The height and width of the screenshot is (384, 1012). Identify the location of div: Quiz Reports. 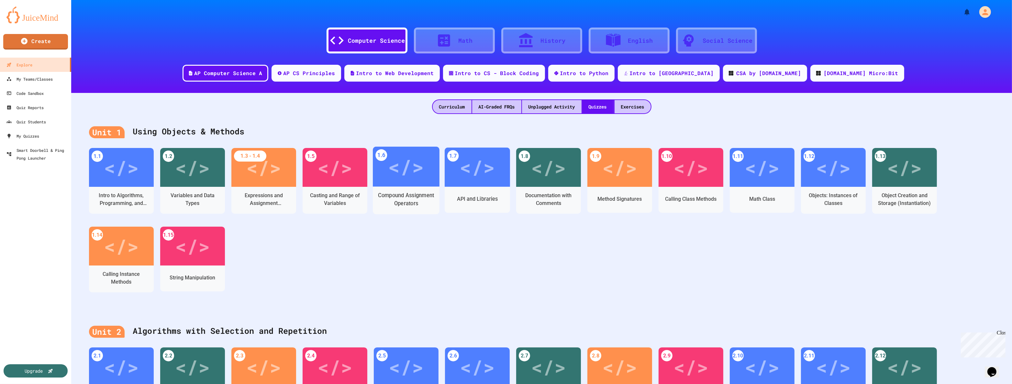
(25, 107).